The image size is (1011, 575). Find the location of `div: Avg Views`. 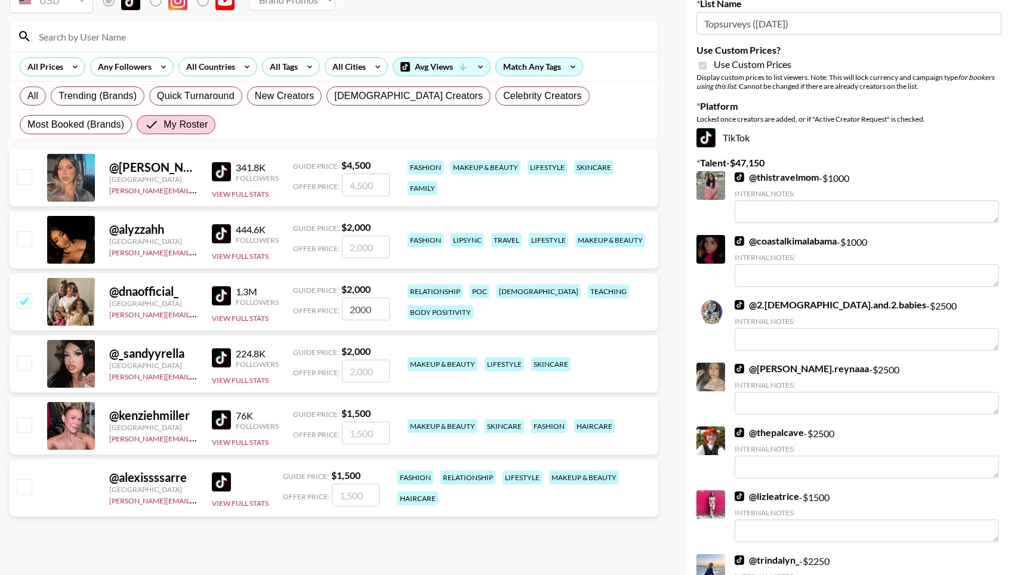

div: Avg Views is located at coordinates (441, 67).